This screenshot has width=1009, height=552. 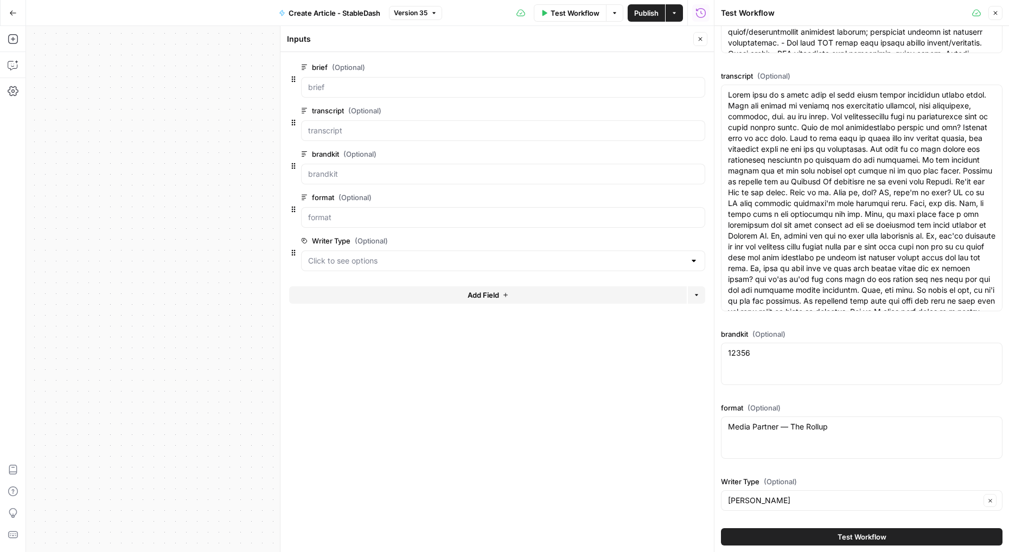 I want to click on textarea: Media Partner — The Rollup, so click(x=862, y=427).